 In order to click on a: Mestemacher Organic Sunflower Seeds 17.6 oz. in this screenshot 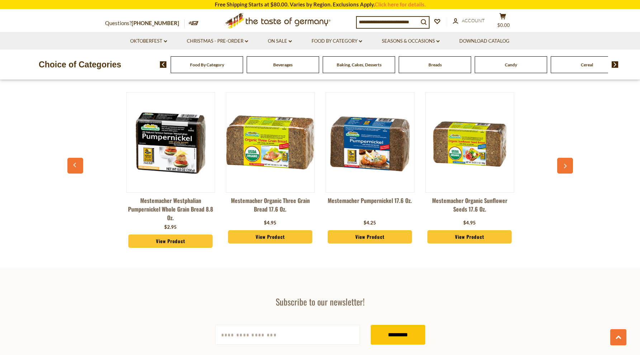, I will do `click(470, 207)`.